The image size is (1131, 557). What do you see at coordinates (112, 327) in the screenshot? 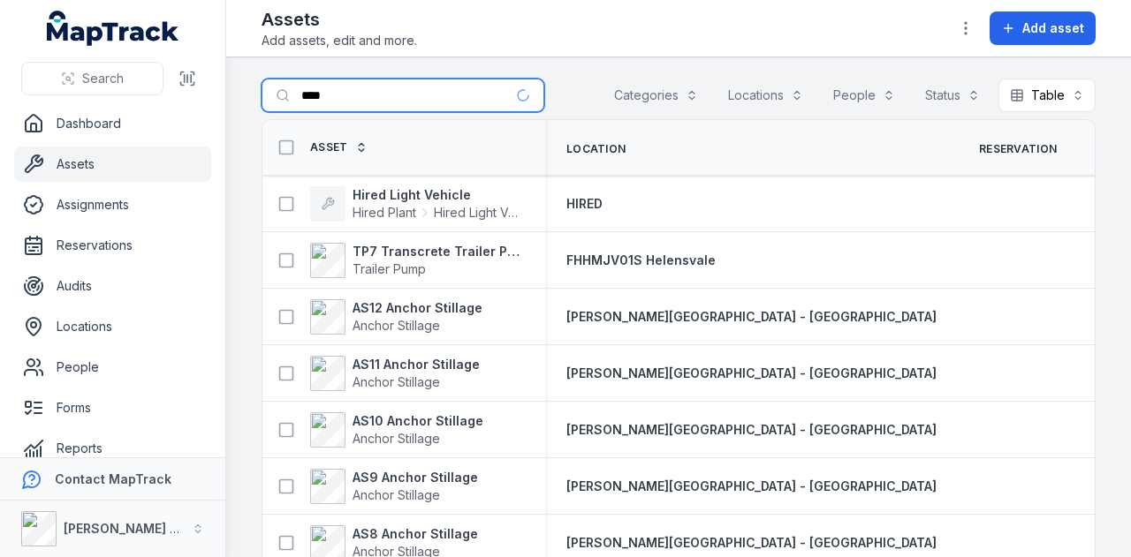
I see `a: Locations` at bounding box center [112, 327].